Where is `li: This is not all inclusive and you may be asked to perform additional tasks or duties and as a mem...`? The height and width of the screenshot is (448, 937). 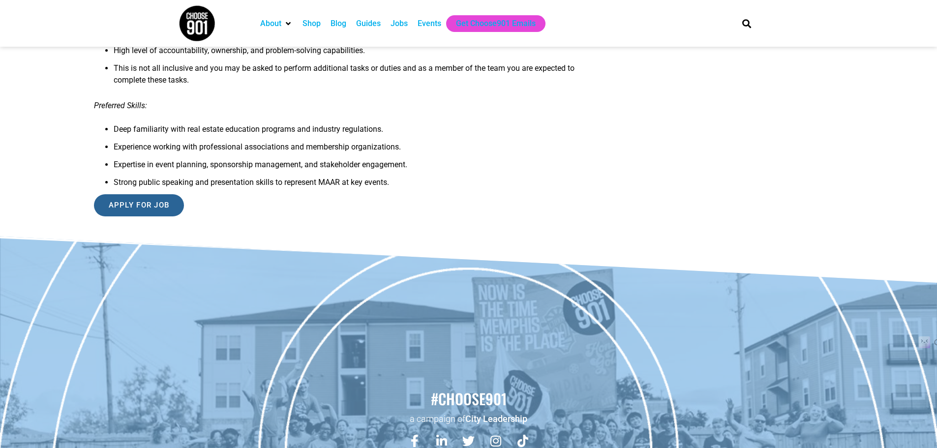
li: This is not all inclusive and you may be asked to perform additional tasks or duties and as a mem... is located at coordinates (360, 77).